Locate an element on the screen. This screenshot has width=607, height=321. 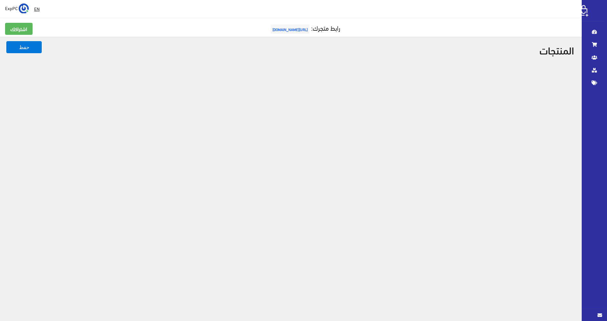
a: EN is located at coordinates (37, 9).